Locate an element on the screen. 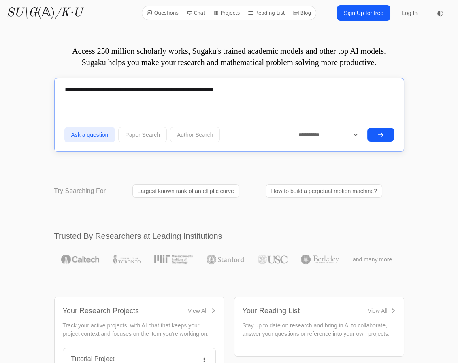 This screenshot has height=363, width=458. button: Paper Search is located at coordinates (143, 135).